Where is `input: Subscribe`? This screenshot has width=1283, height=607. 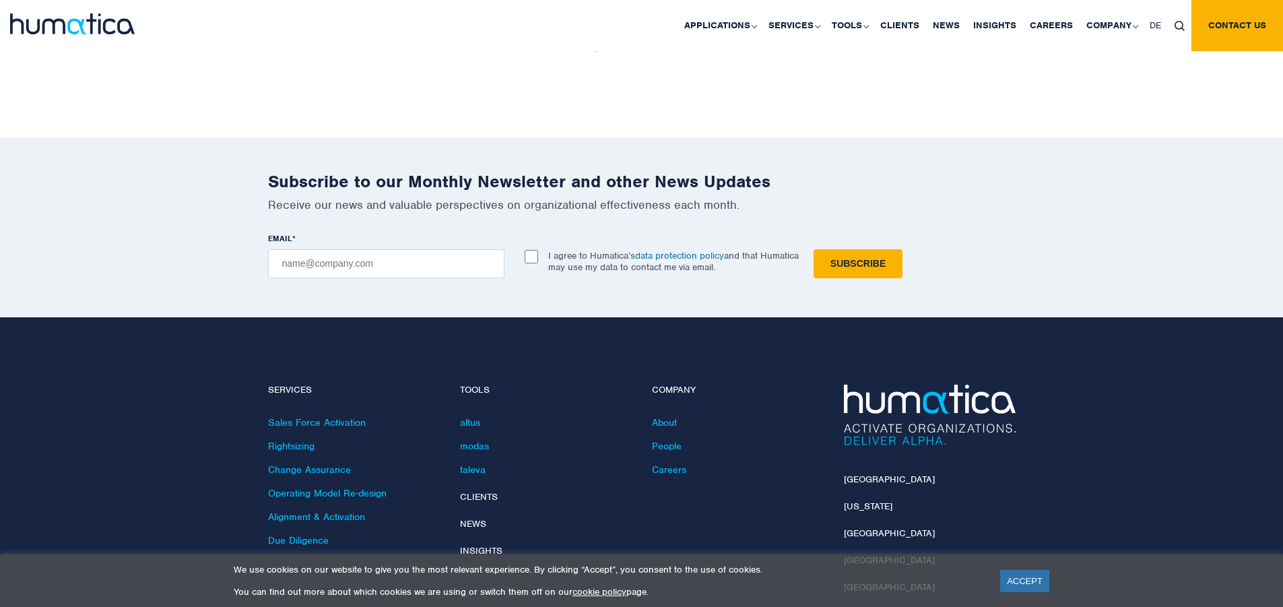 input: Subscribe is located at coordinates (858, 263).